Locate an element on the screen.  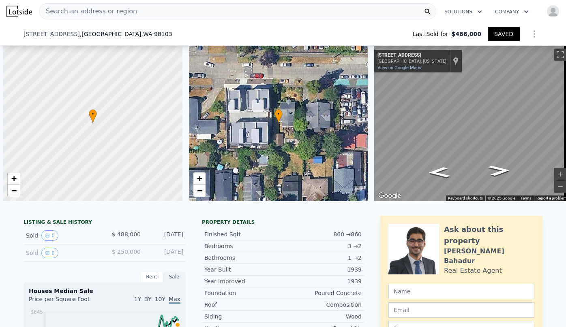
div: Wood is located at coordinates (322, 317).